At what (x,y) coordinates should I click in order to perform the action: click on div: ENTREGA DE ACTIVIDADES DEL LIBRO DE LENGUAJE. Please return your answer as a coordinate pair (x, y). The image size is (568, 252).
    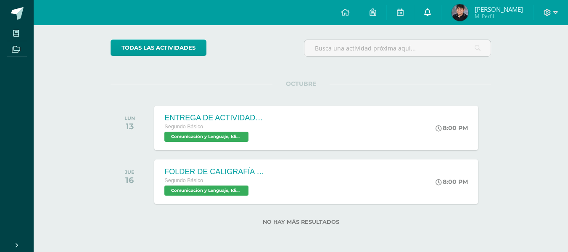
    Looking at the image, I should click on (215, 118).